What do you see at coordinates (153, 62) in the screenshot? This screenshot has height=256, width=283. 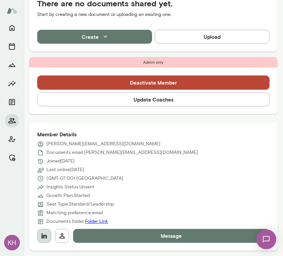 I see `div: Admin only` at bounding box center [153, 62].